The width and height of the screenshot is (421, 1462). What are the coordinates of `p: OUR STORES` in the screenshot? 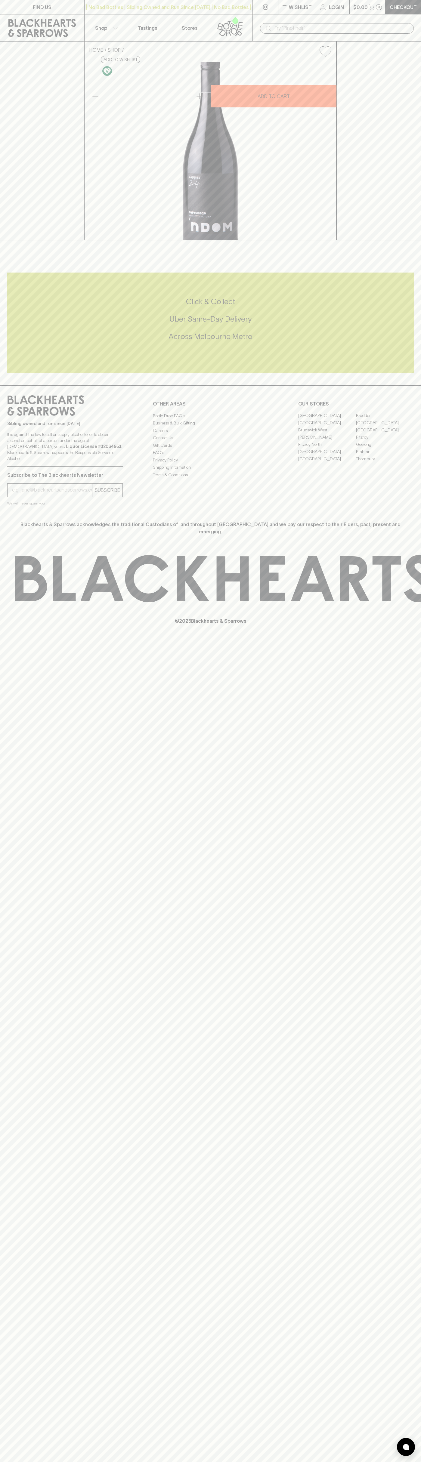 It's located at (356, 404).